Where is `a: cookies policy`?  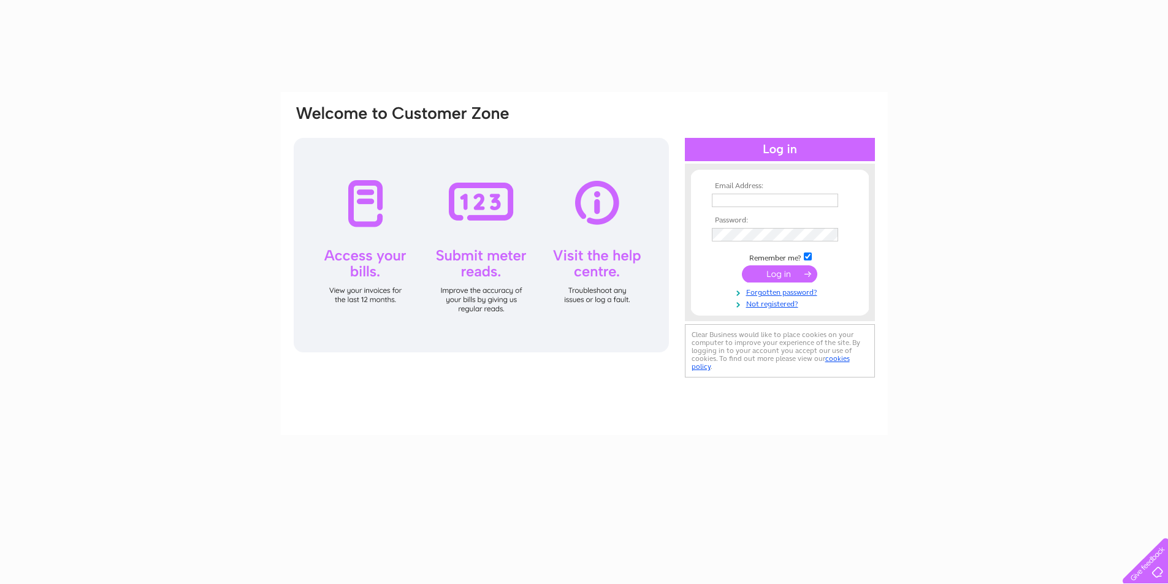
a: cookies policy is located at coordinates (770, 362).